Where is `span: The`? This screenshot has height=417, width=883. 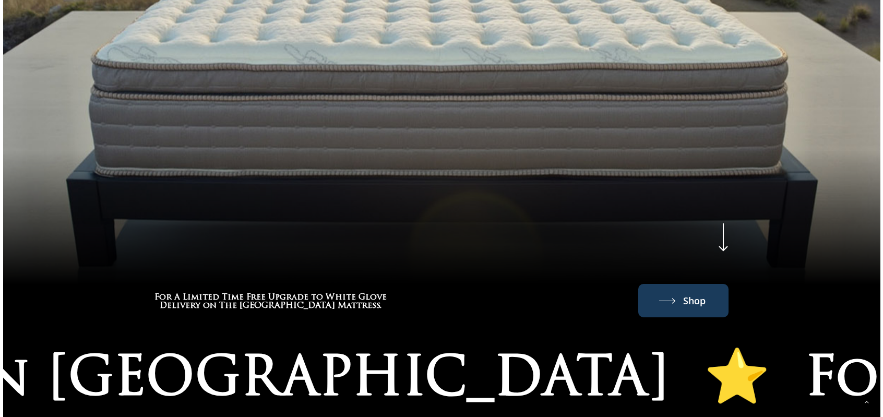
span: The is located at coordinates (228, 306).